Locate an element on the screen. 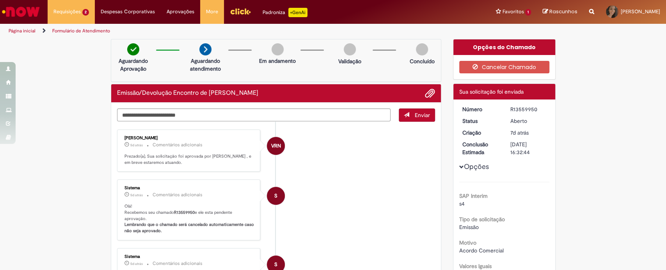 Image resolution: width=666 pixels, height=270 pixels. img: arrow-next.png is located at coordinates (205, 49).